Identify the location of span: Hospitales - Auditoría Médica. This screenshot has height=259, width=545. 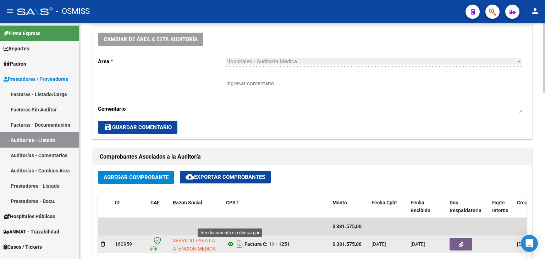
(262, 61).